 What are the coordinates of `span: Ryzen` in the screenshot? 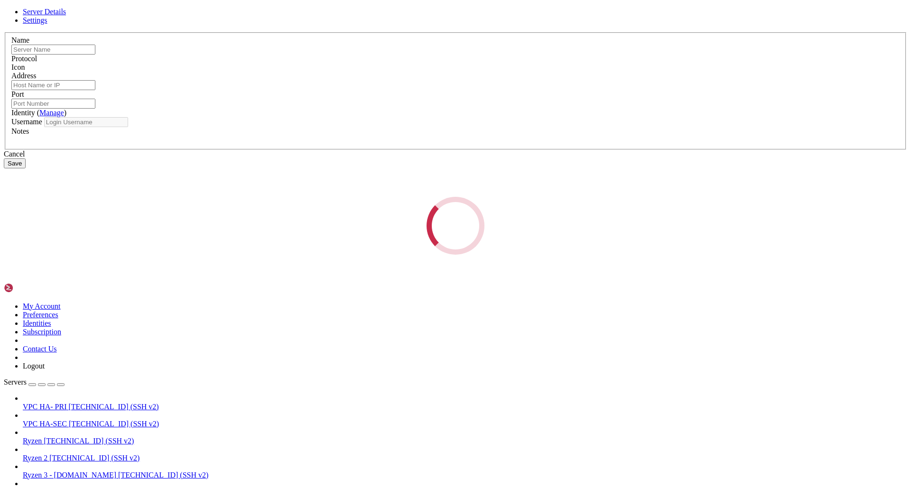 It's located at (32, 441).